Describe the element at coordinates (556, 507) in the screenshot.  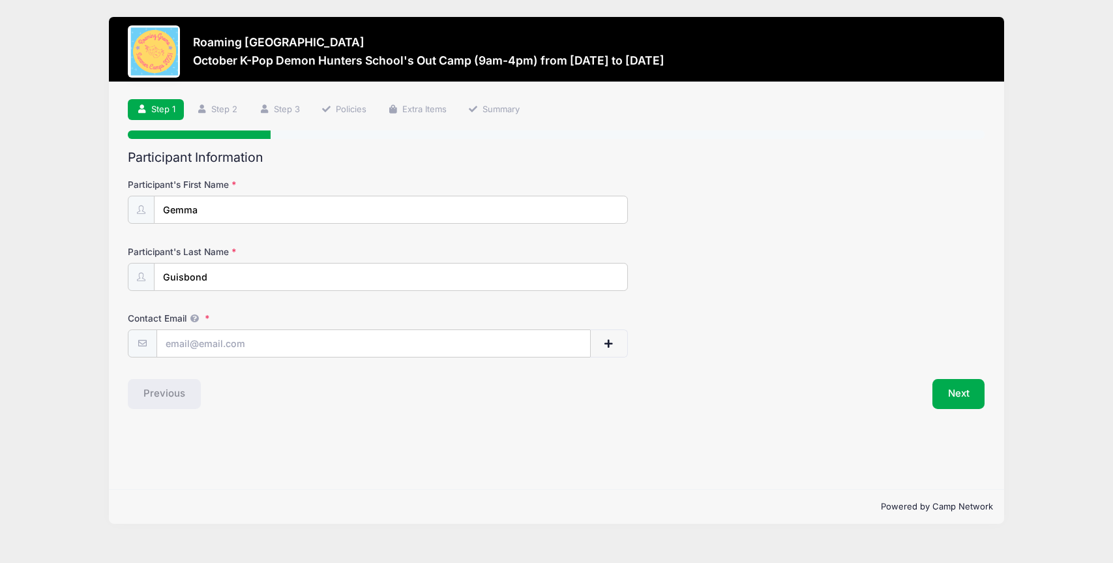
I see `p: Powered by Camp Network` at that location.